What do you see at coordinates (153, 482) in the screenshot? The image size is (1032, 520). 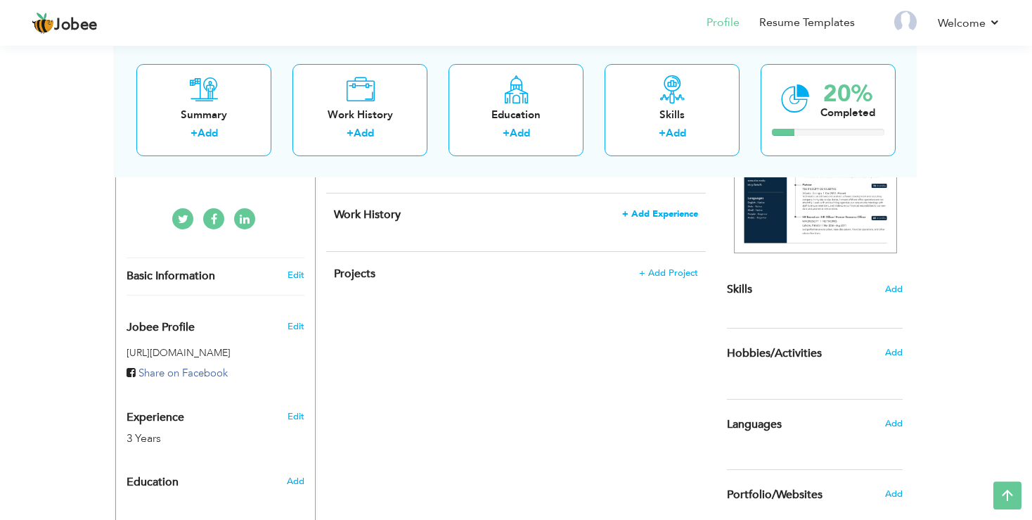 I see `span: Education` at bounding box center [153, 482].